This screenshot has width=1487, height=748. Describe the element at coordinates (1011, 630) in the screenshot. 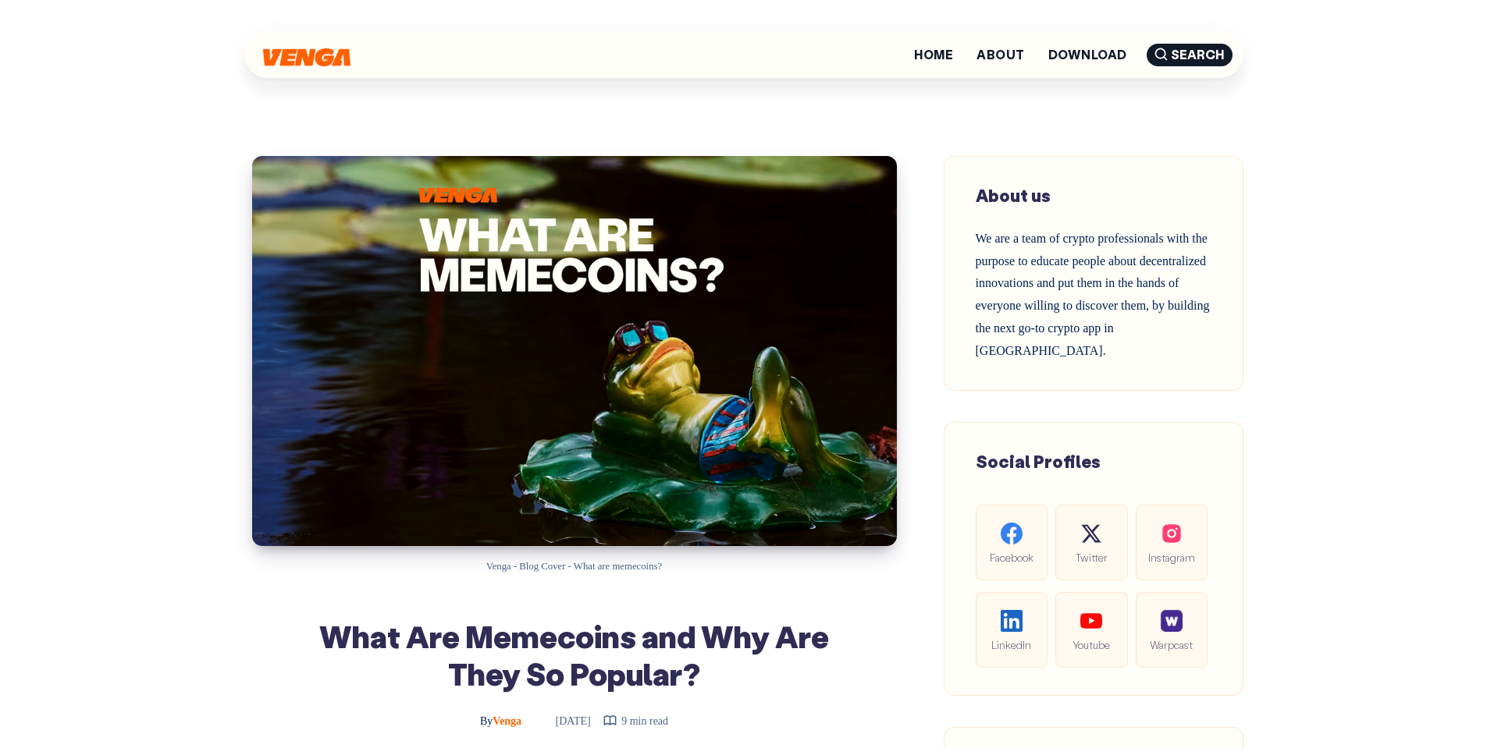

I see `a: LinkedIn` at that location.